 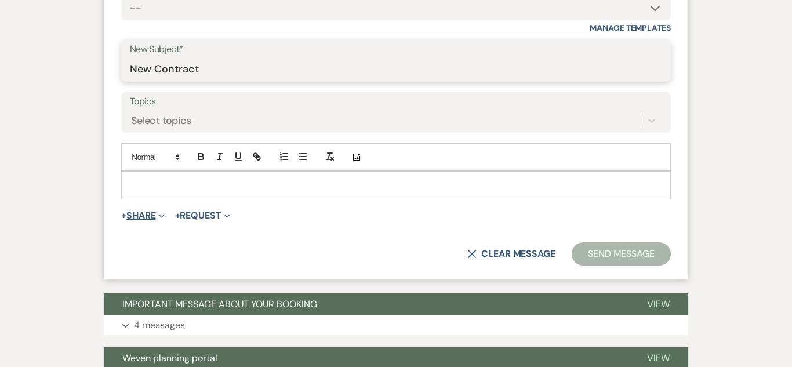 I want to click on button: Share, so click(x=143, y=216).